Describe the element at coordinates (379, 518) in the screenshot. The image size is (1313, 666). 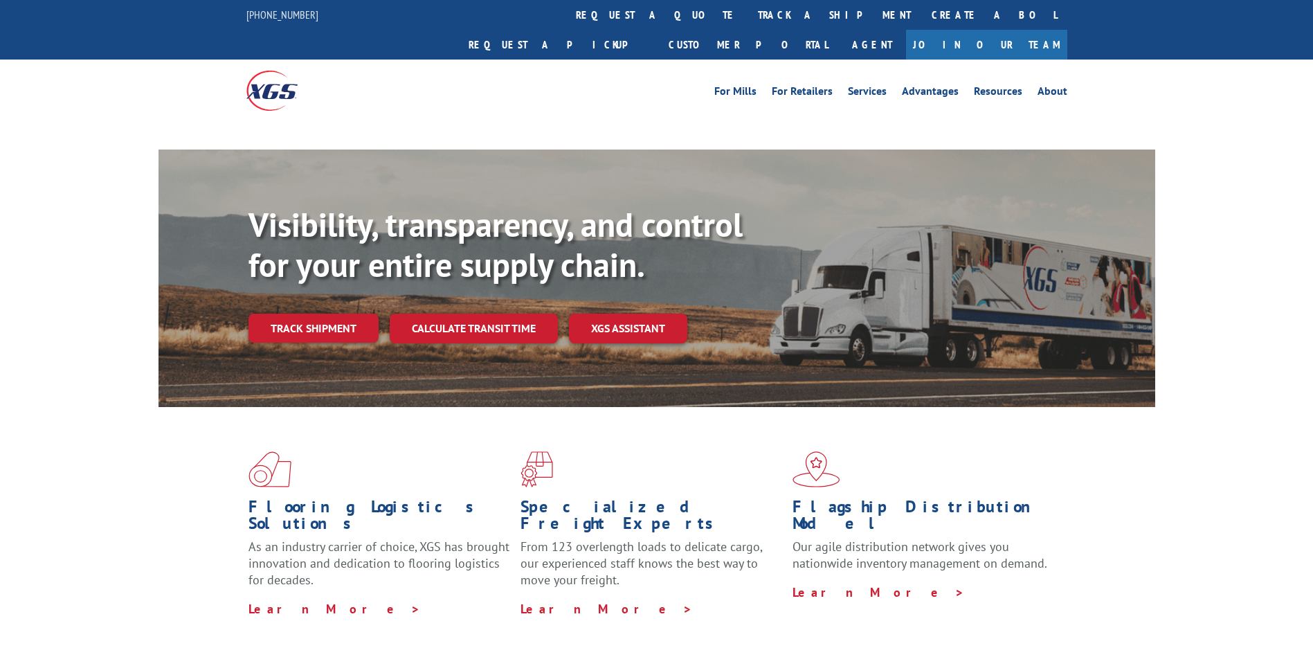
I see `h1: Flooring Logistics Solutions` at that location.